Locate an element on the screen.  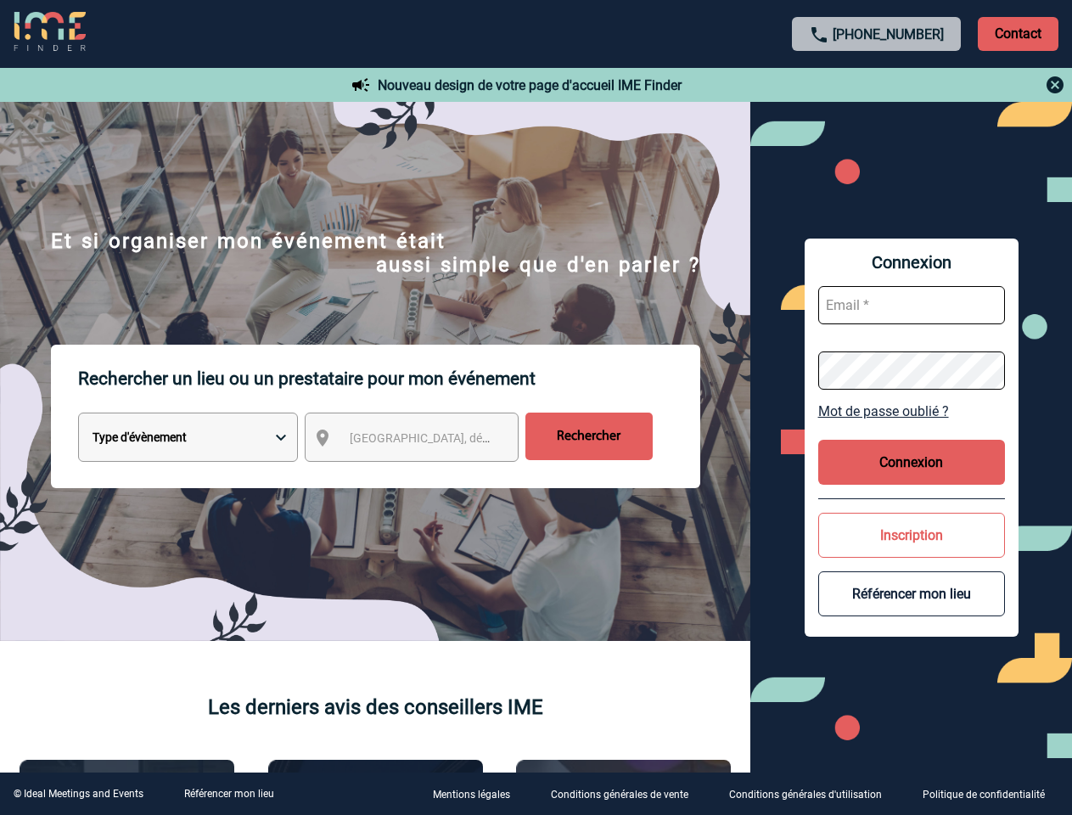
p: Mentions légales is located at coordinates (471, 795).